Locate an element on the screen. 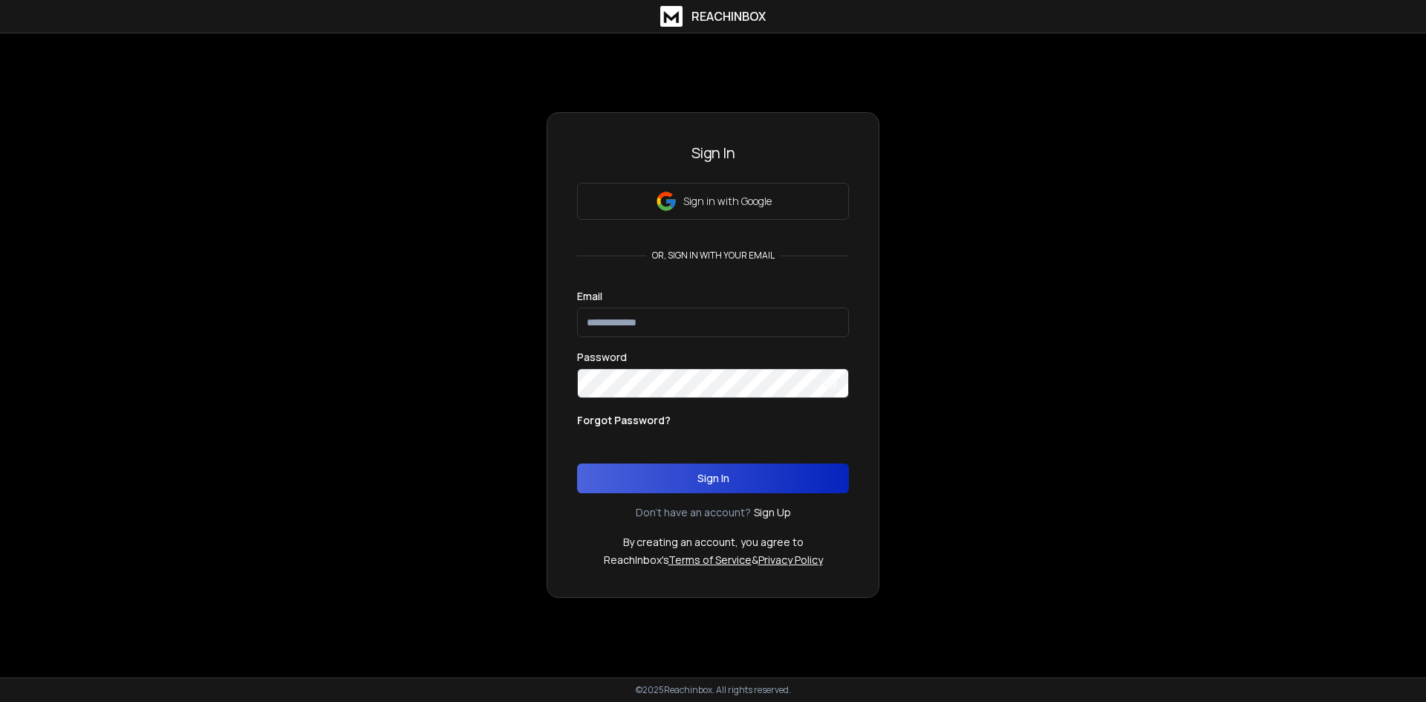 Image resolution: width=1426 pixels, height=702 pixels. h1: ReachInbox is located at coordinates (728, 16).